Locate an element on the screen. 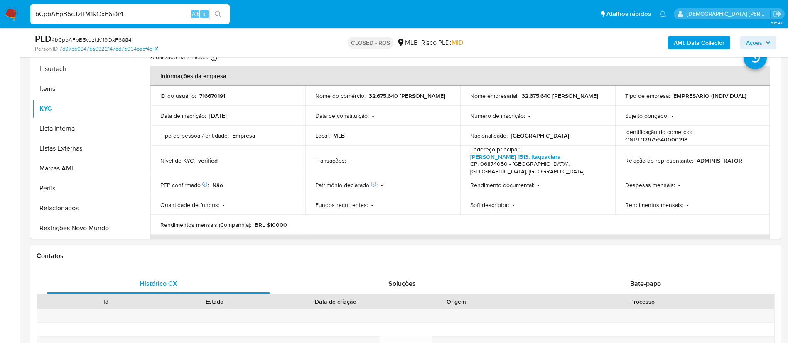  p: Identificação do comércio : is located at coordinates (658, 132).